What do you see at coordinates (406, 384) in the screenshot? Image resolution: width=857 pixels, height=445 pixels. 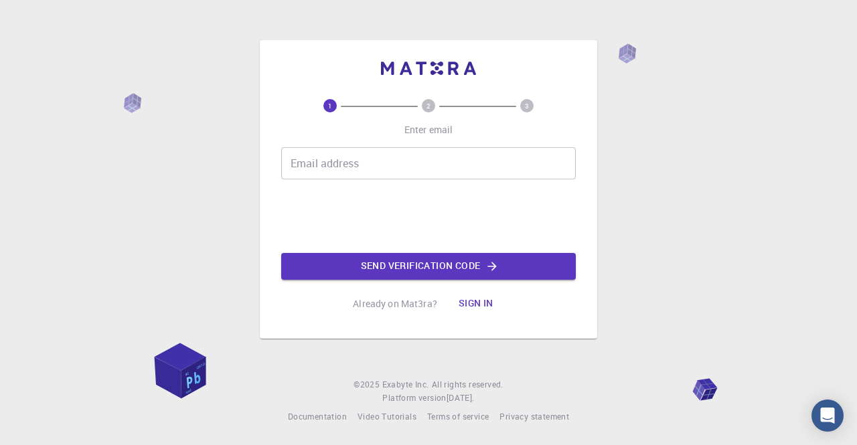 I see `span: Exabyte Inc.` at bounding box center [406, 384].